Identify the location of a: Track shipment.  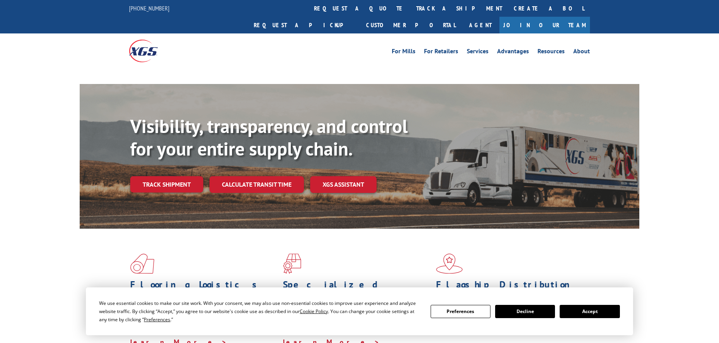
(167, 184).